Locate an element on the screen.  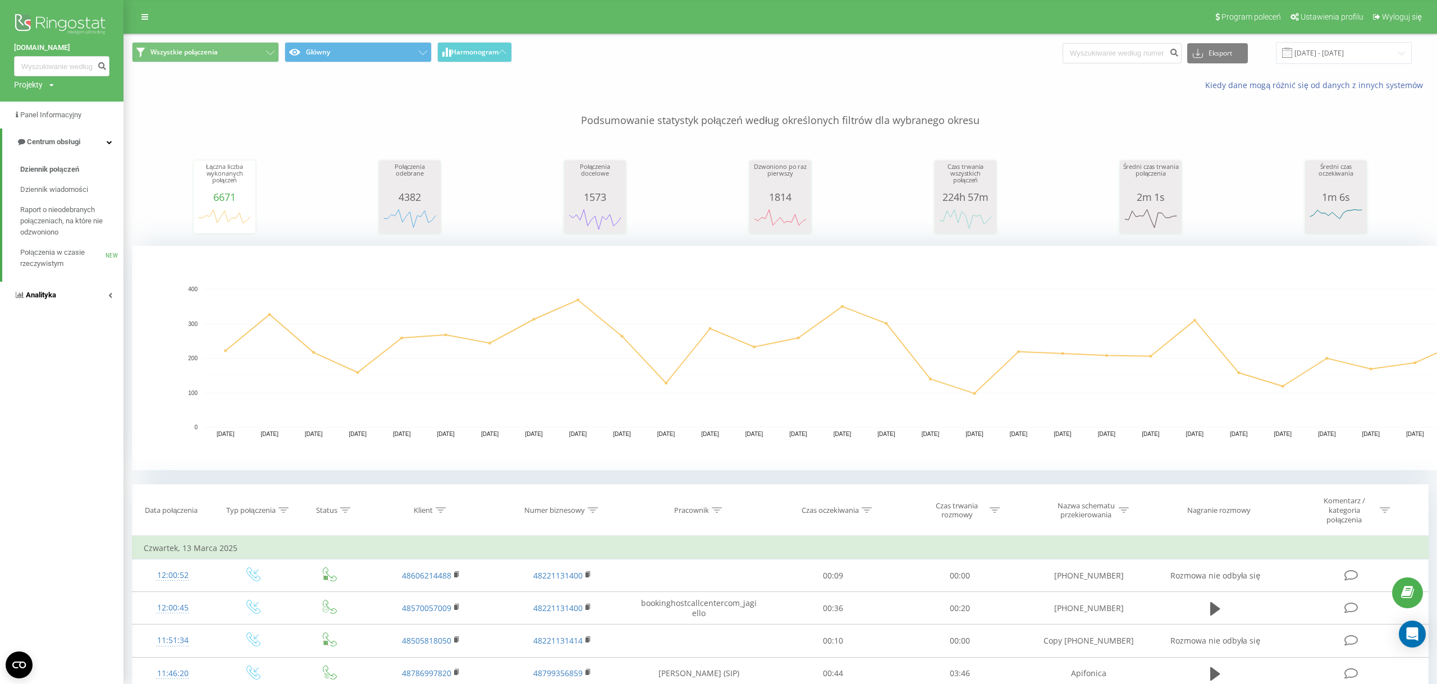
span: Wyloguj się is located at coordinates (1402, 17).